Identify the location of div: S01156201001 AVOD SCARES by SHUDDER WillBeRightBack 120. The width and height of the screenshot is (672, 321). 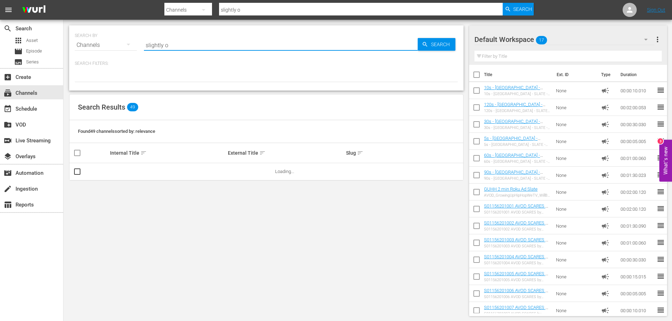
(517, 212).